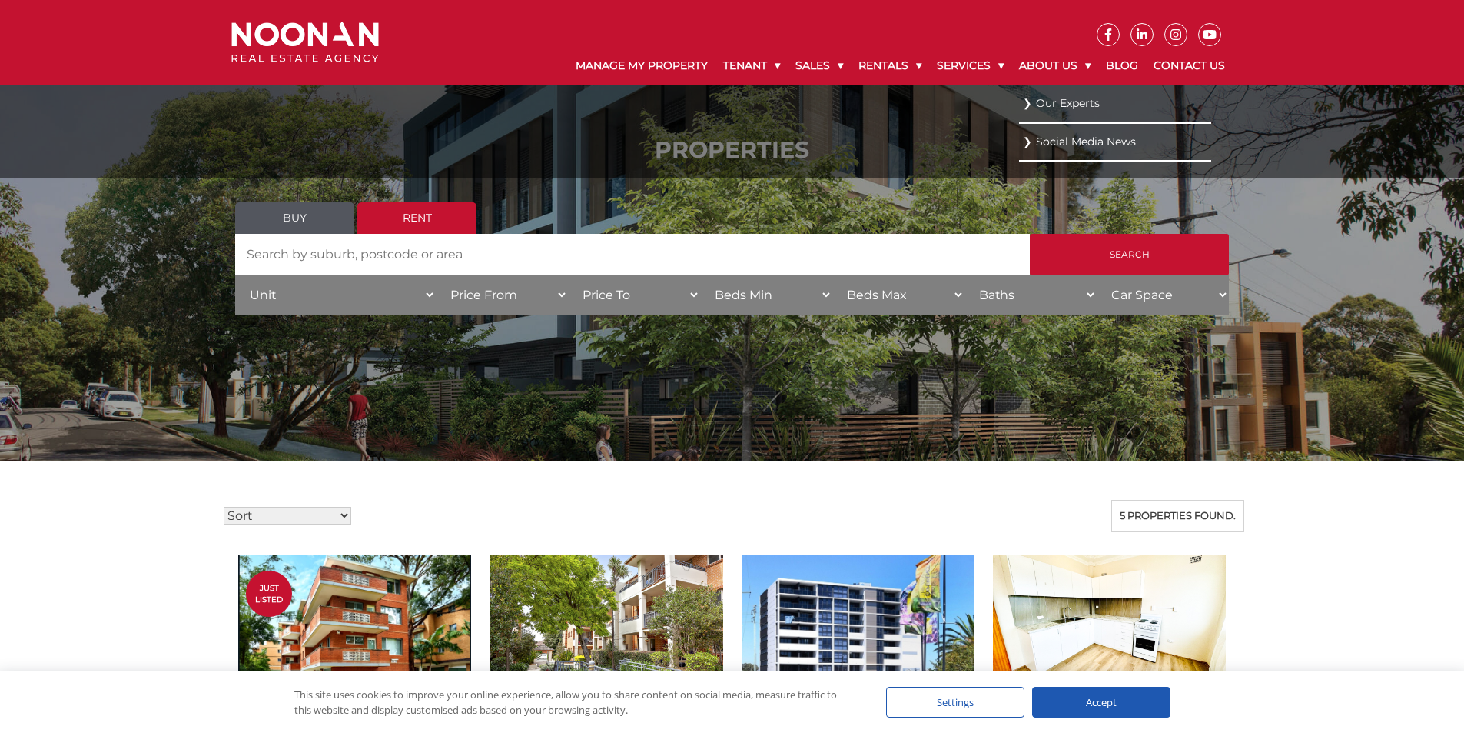  What do you see at coordinates (633, 254) in the screenshot?
I see `input: Search by suburb, postcode or area` at bounding box center [633, 254].